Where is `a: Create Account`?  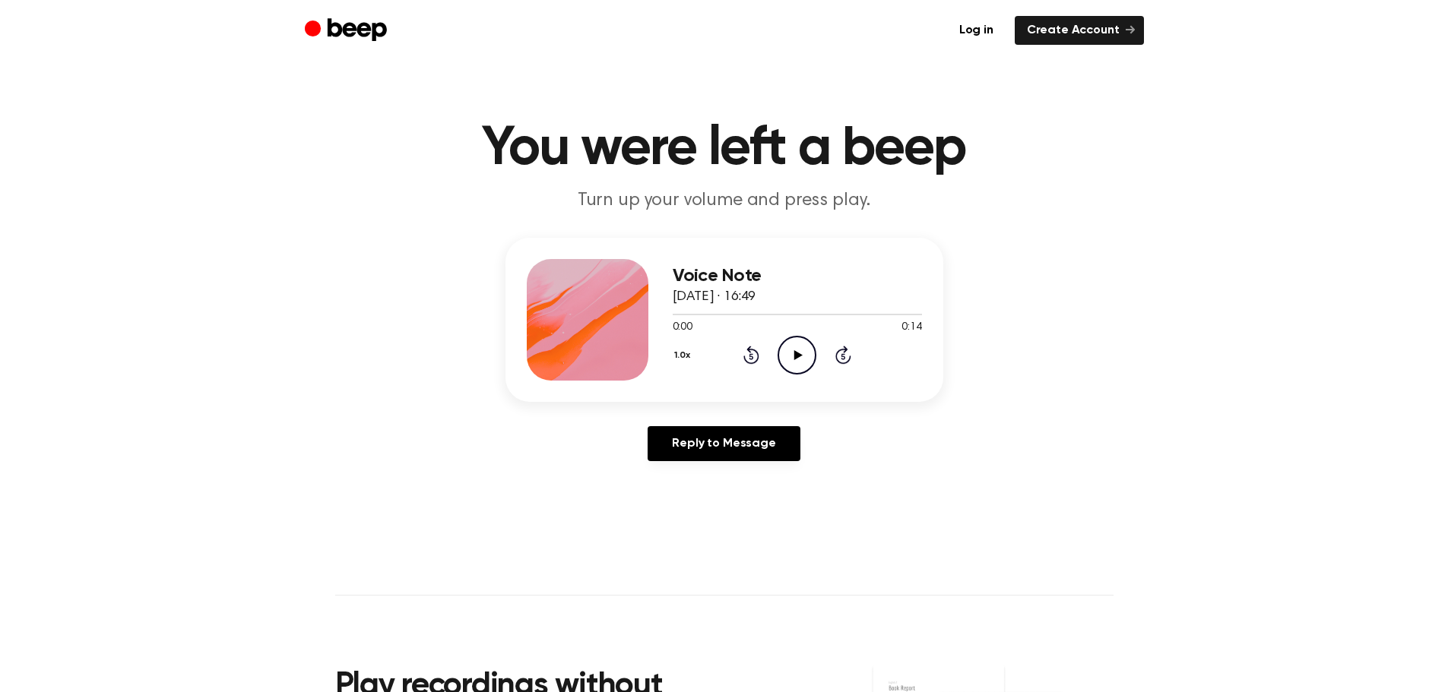 a: Create Account is located at coordinates (1079, 30).